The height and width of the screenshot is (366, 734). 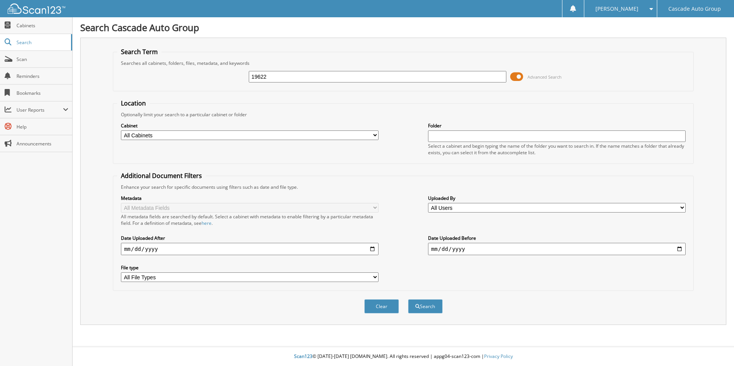 I want to click on span: Search, so click(x=42, y=42).